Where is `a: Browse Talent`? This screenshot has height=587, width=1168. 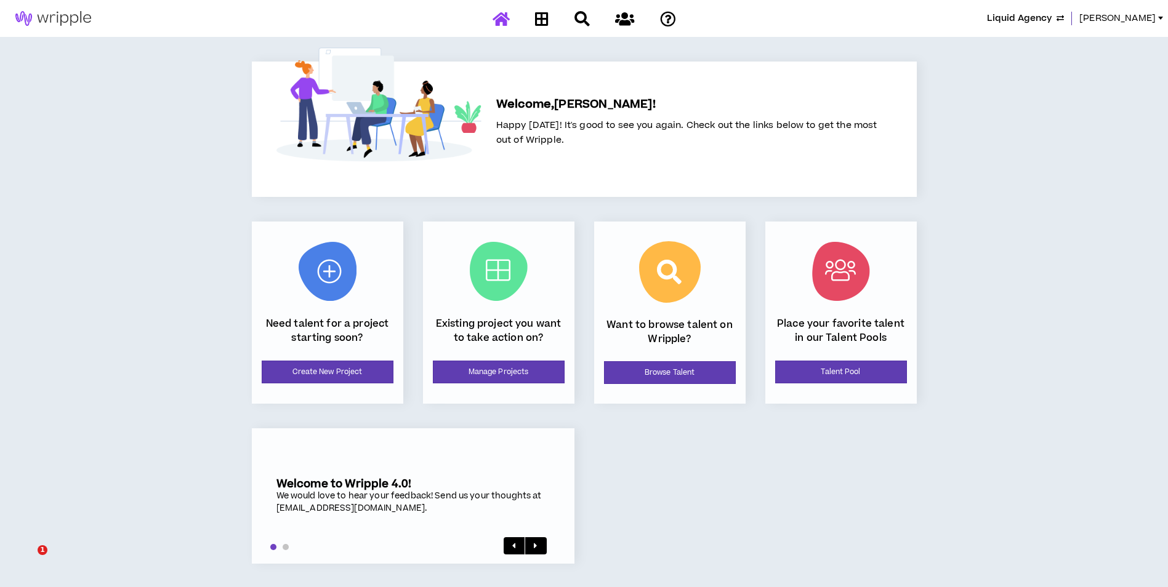 a: Browse Talent is located at coordinates (670, 372).